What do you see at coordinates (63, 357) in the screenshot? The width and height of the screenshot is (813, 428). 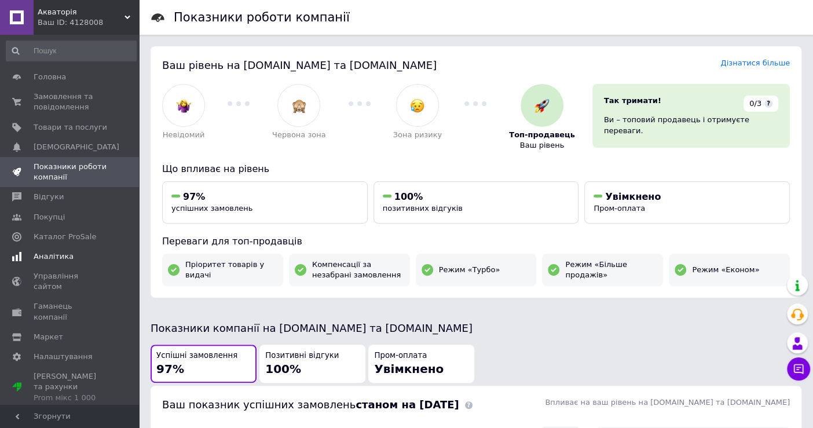 I see `span: Налаштування` at bounding box center [63, 357].